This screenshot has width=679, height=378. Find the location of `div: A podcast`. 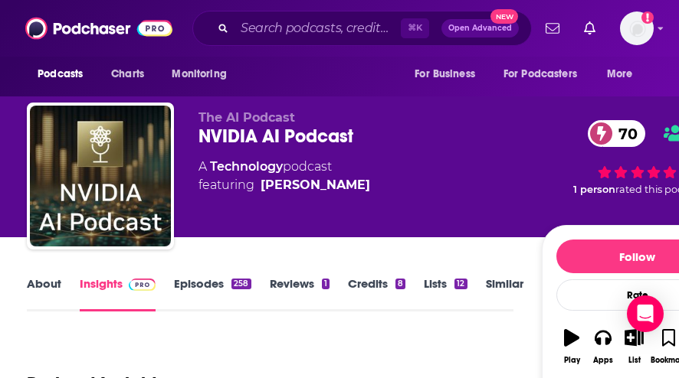

div: A podcast is located at coordinates (284, 176).